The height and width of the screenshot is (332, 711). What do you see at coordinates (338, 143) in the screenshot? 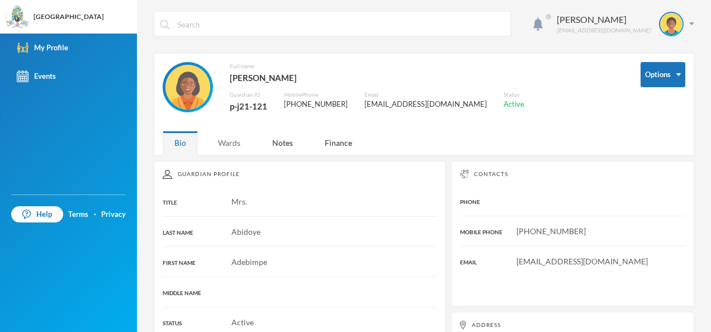
I see `div: Finance` at bounding box center [338, 143].